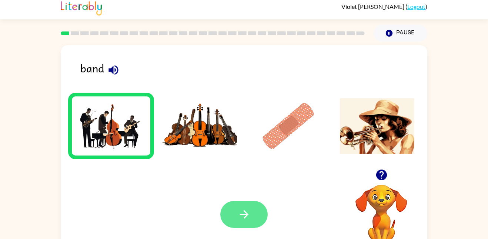  I want to click on img: Answer choice 1, so click(111, 126).